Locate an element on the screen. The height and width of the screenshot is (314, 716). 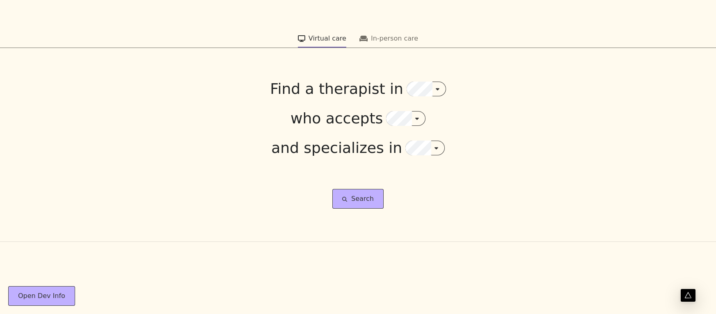
div: Virtual care is located at coordinates (327, 39).